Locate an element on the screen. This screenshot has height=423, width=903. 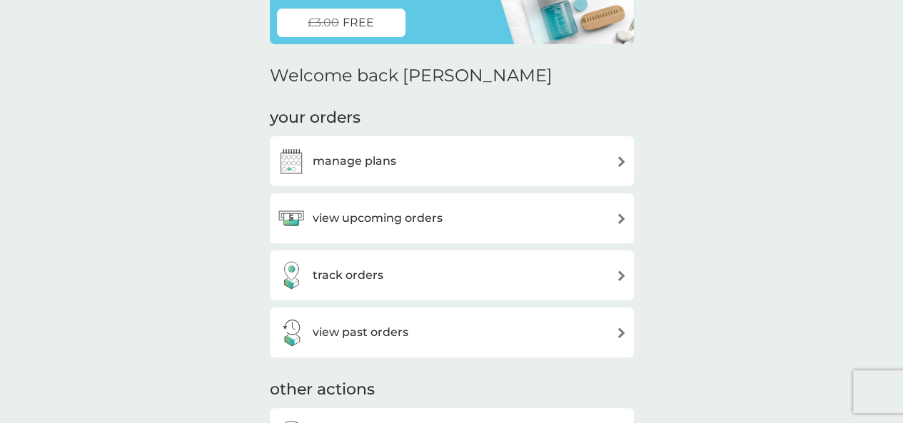
h3: track orders is located at coordinates (348, 276).